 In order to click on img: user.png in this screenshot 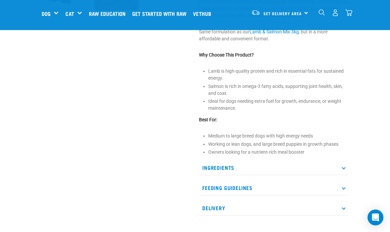, I will do `click(335, 13)`.